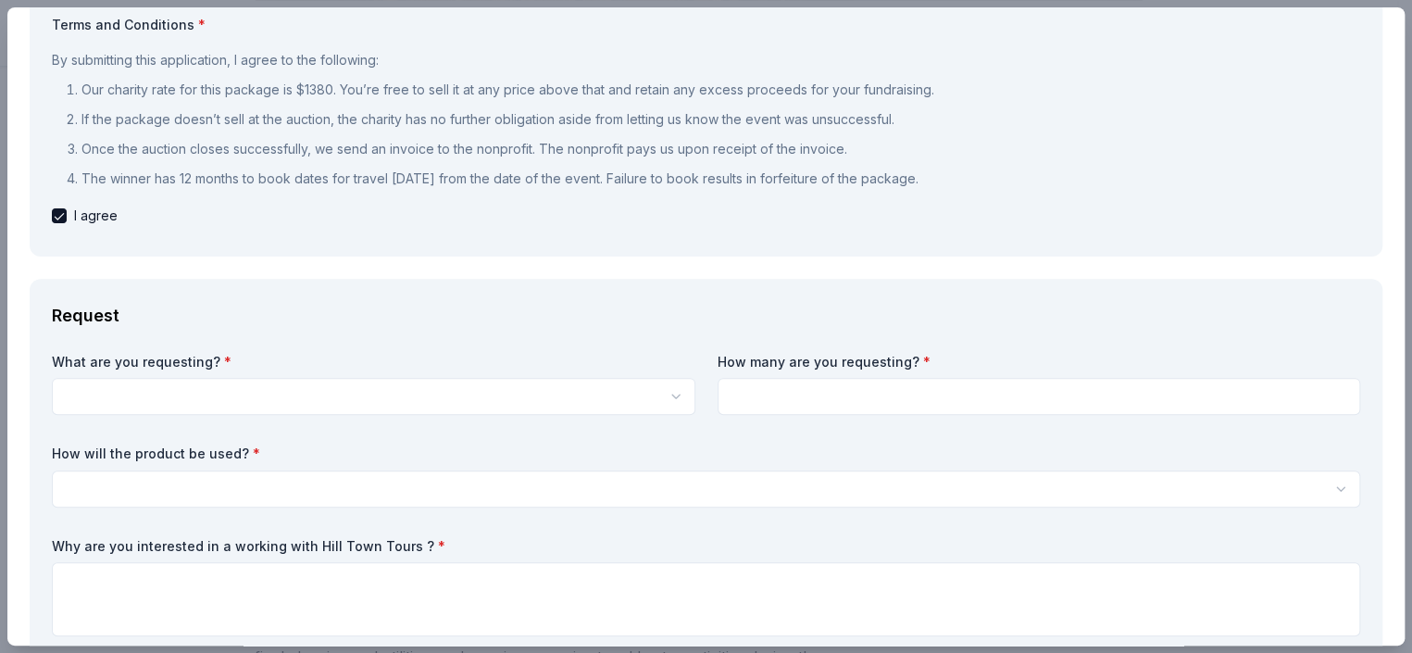  What do you see at coordinates (1039, 362) in the screenshot?
I see `label: How many are you requesting?` at bounding box center [1039, 362].